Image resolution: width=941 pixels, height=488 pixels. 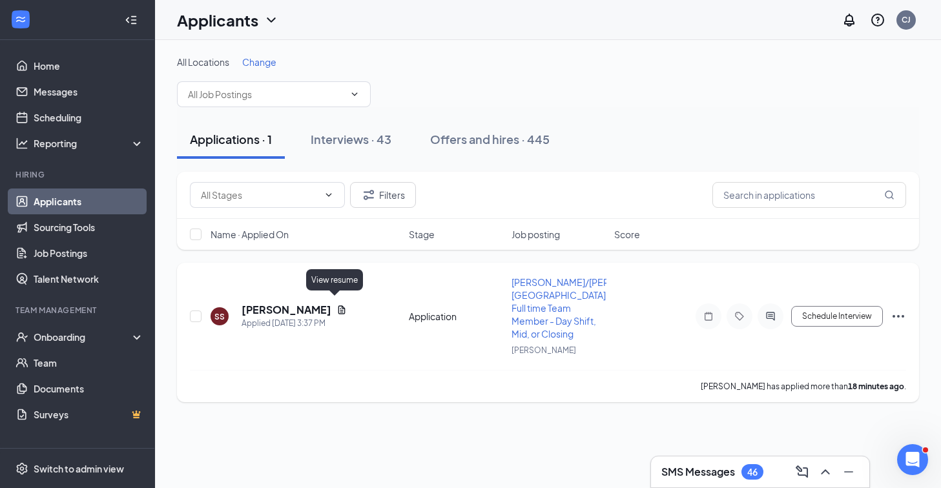 What do you see at coordinates (260, 195) in the screenshot?
I see `input: All Stages` at bounding box center [260, 195].